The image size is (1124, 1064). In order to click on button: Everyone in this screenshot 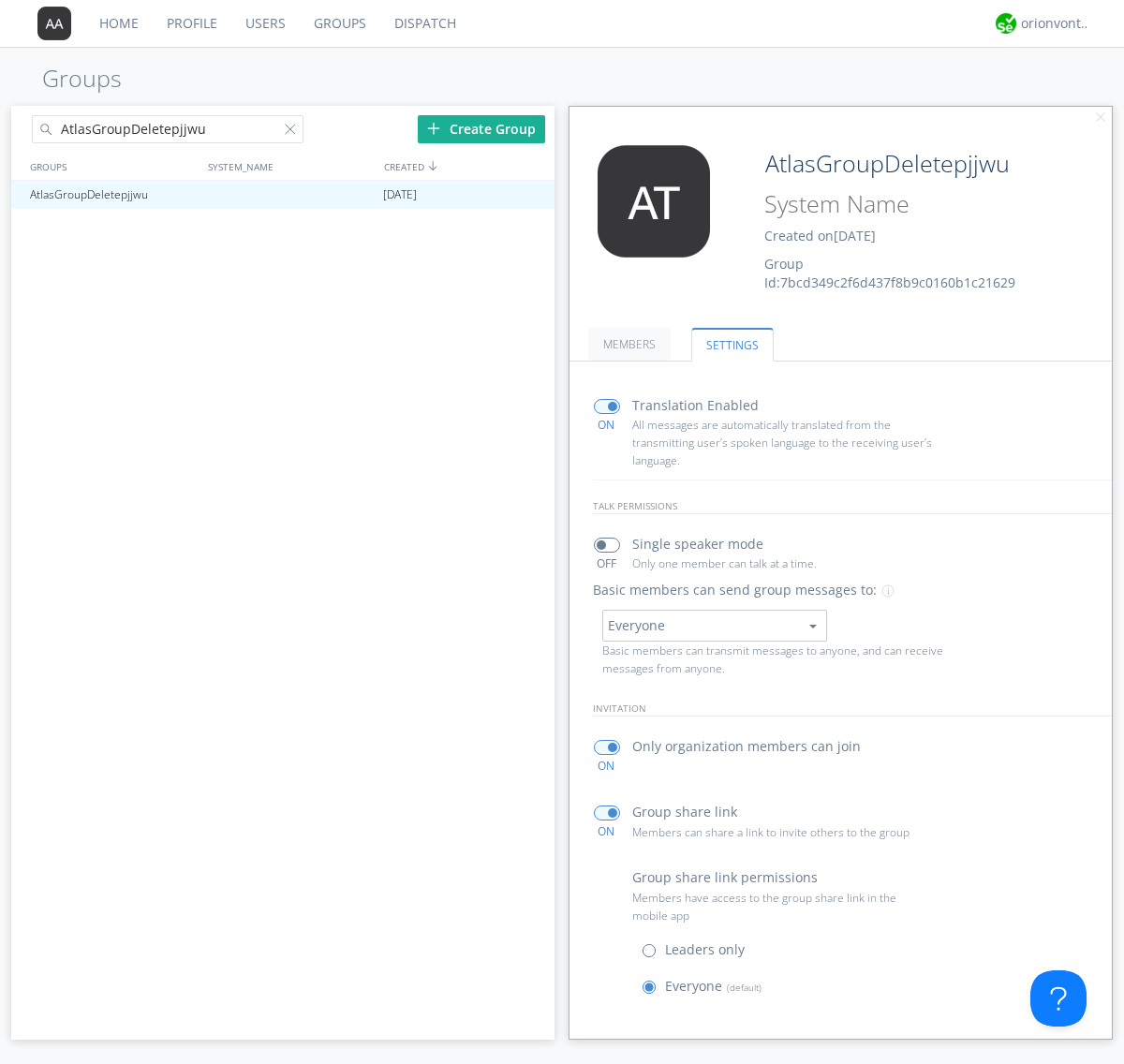, I will do `click(715, 626)`.